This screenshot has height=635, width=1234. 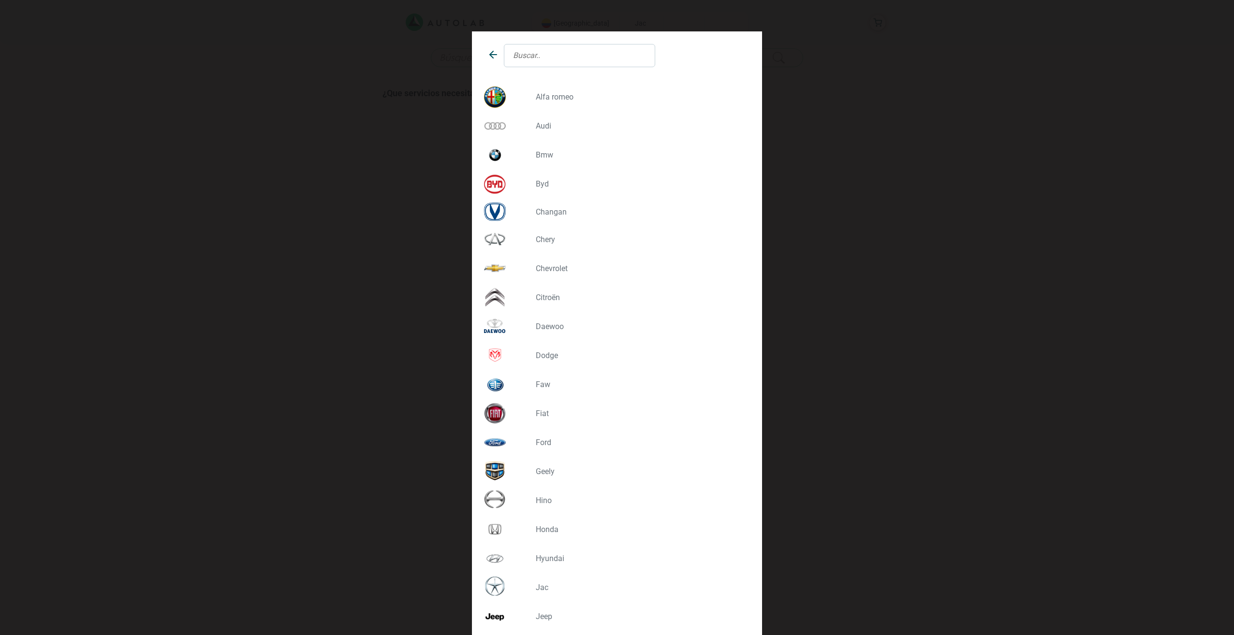 I want to click on img: AUDI, so click(x=495, y=126).